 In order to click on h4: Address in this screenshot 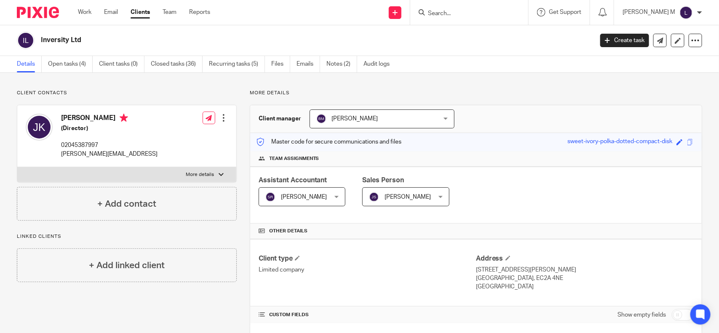, I will do `click(585, 259)`.